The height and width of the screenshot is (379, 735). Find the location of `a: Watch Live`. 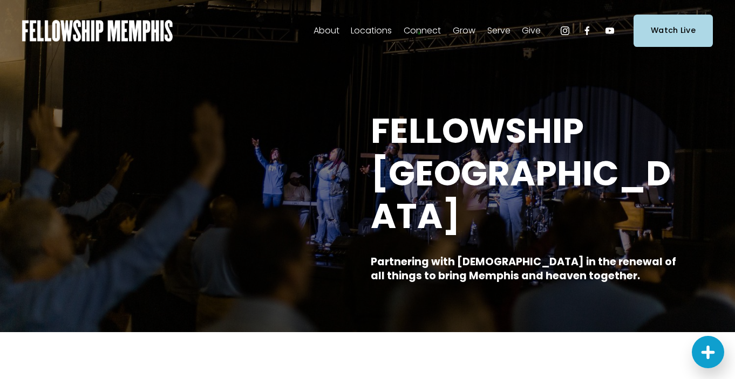

a: Watch Live is located at coordinates (673, 30).